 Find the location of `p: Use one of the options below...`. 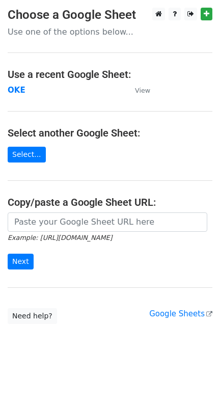

p: Use one of the options below... is located at coordinates (110, 32).